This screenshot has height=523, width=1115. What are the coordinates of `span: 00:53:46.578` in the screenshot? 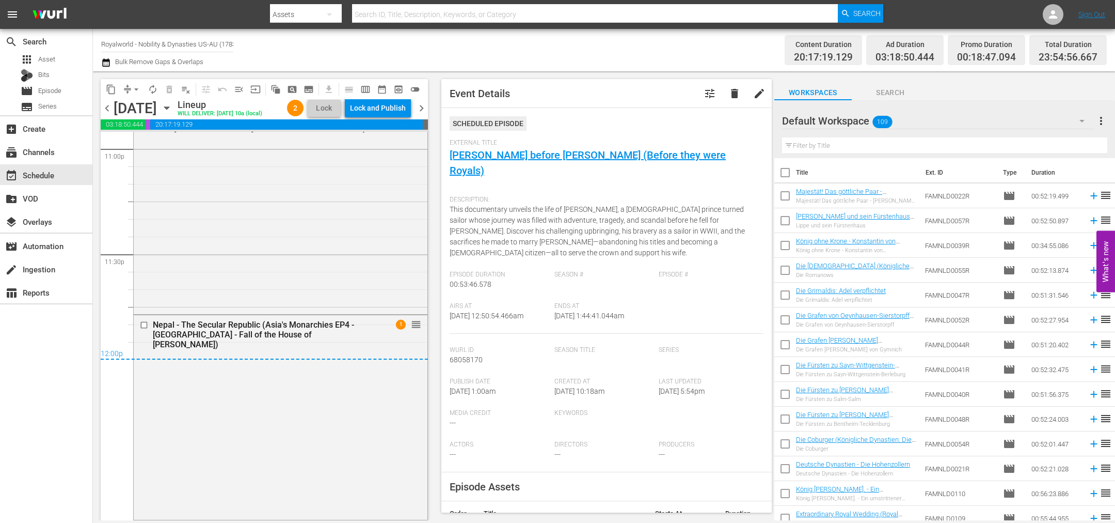 It's located at (470, 284).